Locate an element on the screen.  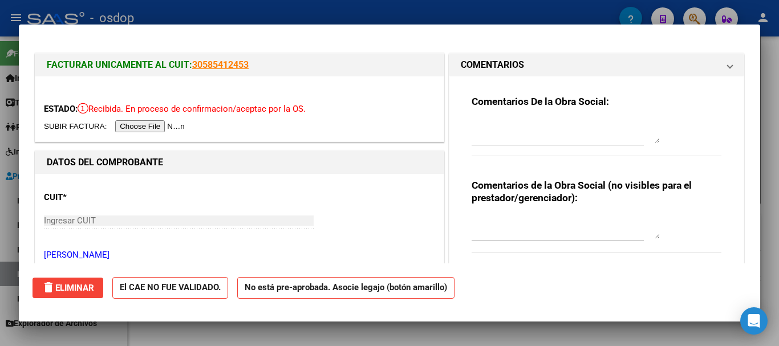
strong: No está pre-aprobada. Asocie legajo (botón amarillo) is located at coordinates (346, 288).